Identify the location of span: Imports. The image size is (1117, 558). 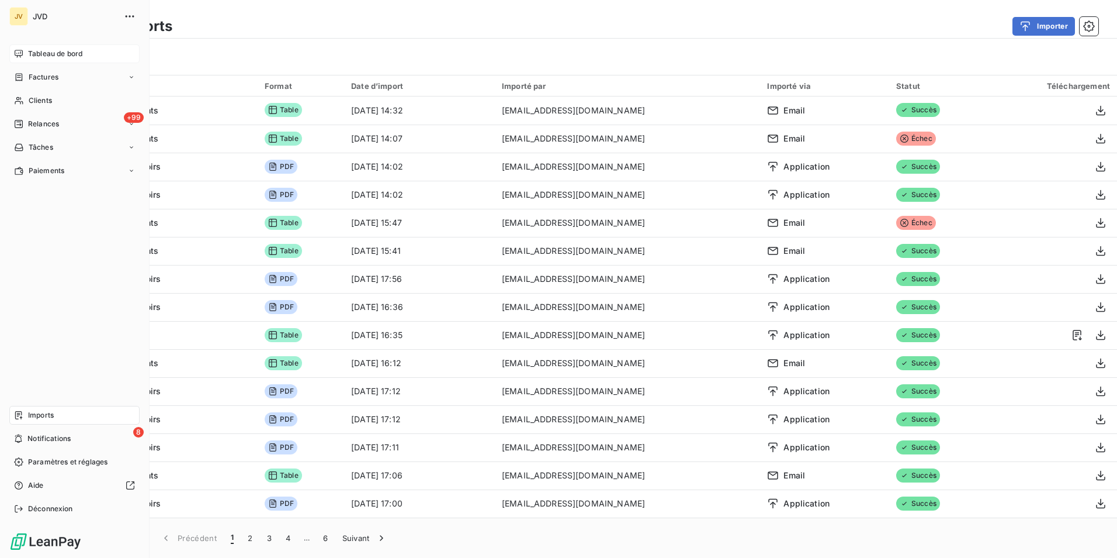
(41, 415).